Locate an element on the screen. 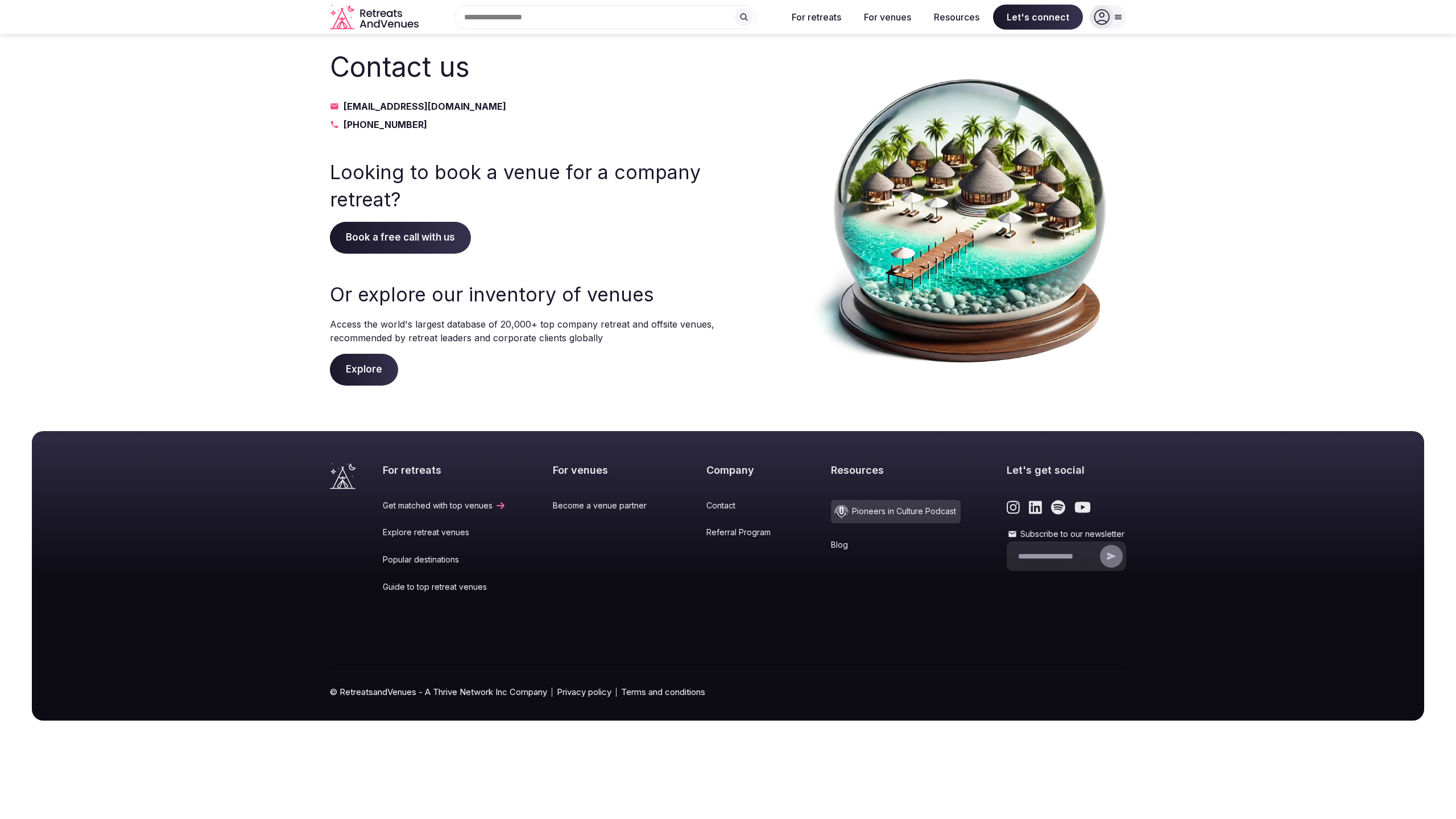 The width and height of the screenshot is (1456, 819). a: Link to the retreats and venues LinkedIn page is located at coordinates (1035, 508).